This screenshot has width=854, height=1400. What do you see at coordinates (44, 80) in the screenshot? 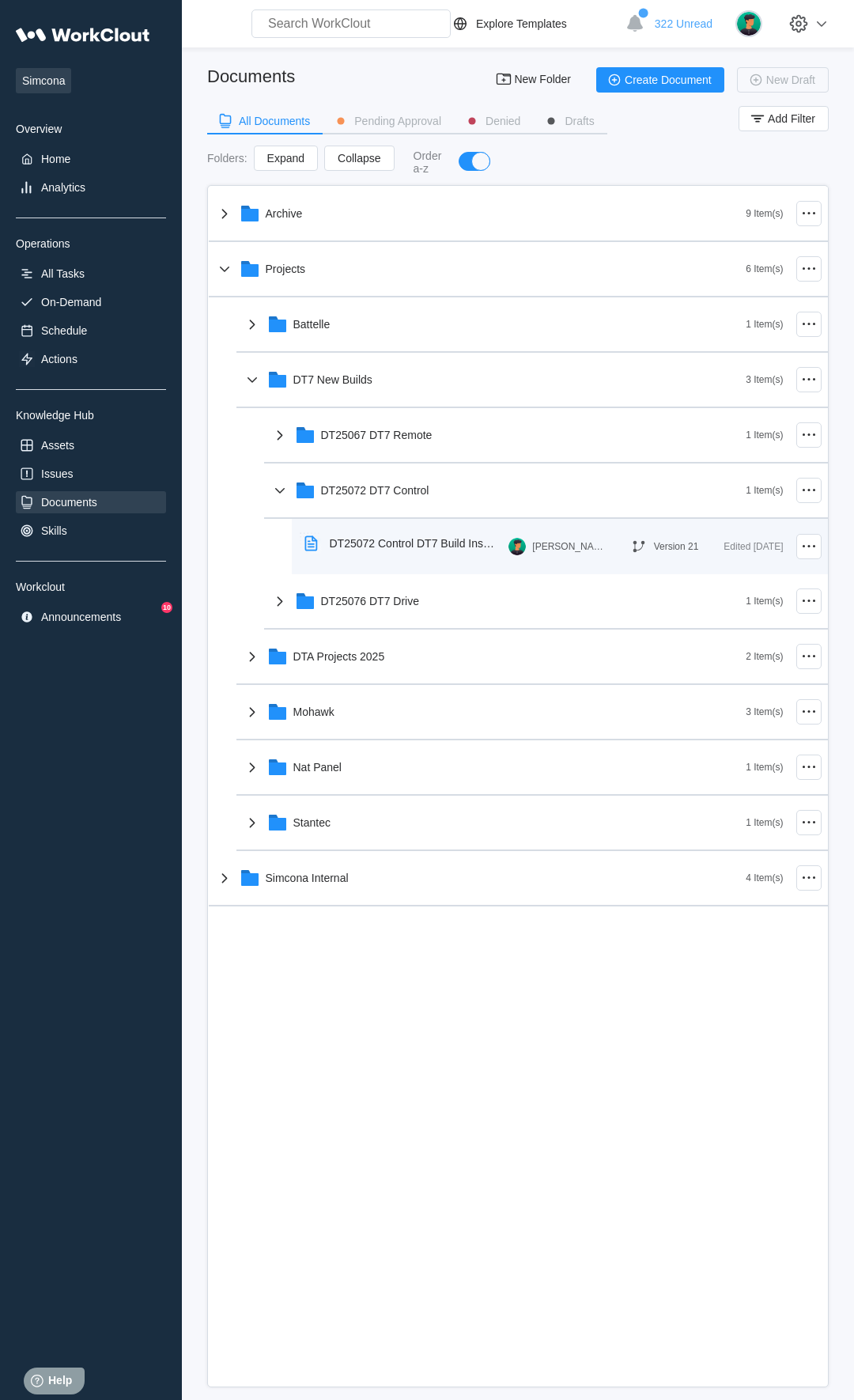
I see `span: Simcona` at bounding box center [44, 80].